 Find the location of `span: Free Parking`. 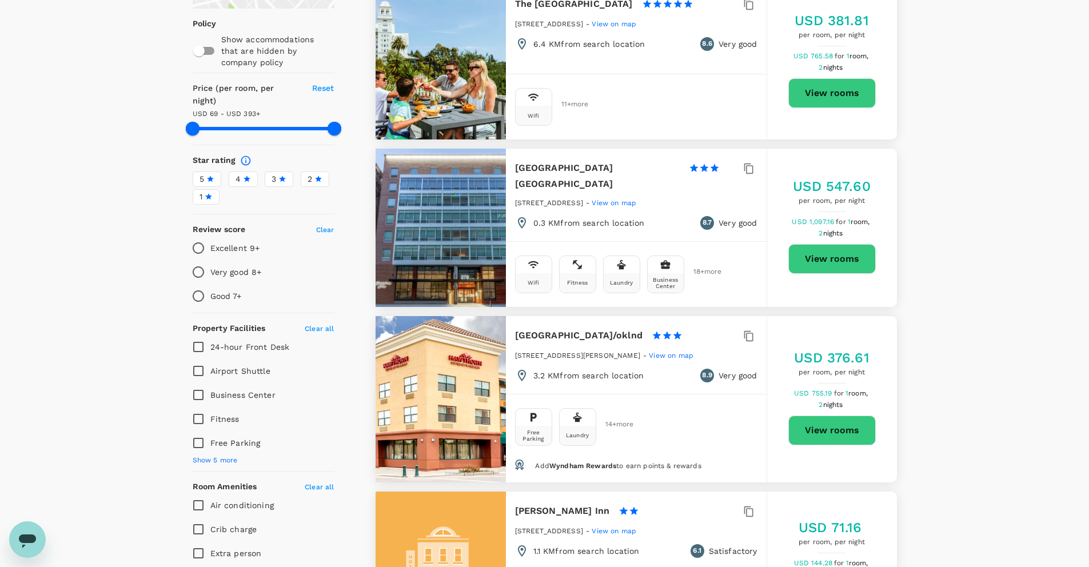

span: Free Parking is located at coordinates (236, 443).